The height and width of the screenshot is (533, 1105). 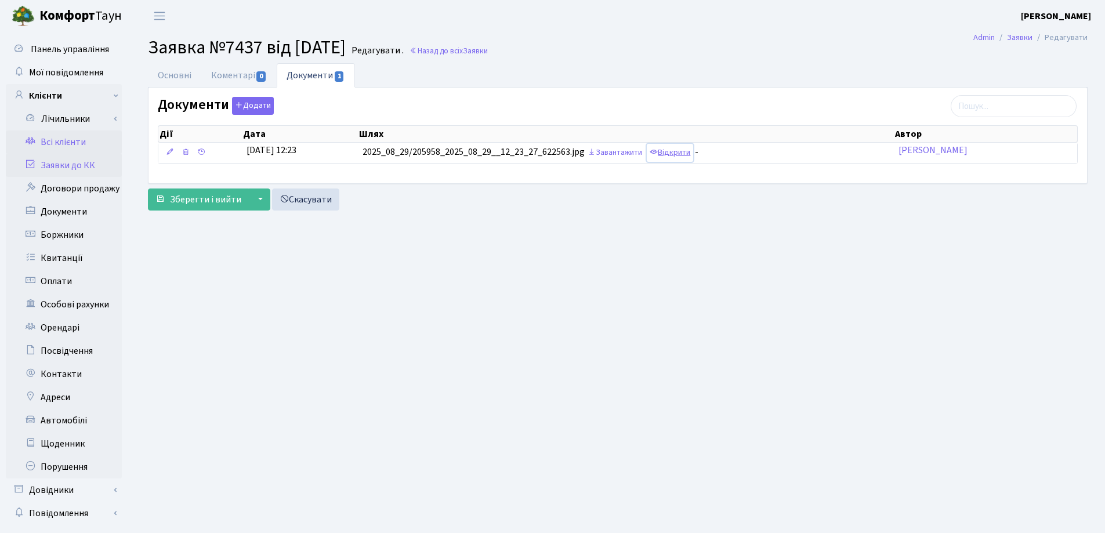 I want to click on span: 0, so click(x=261, y=77).